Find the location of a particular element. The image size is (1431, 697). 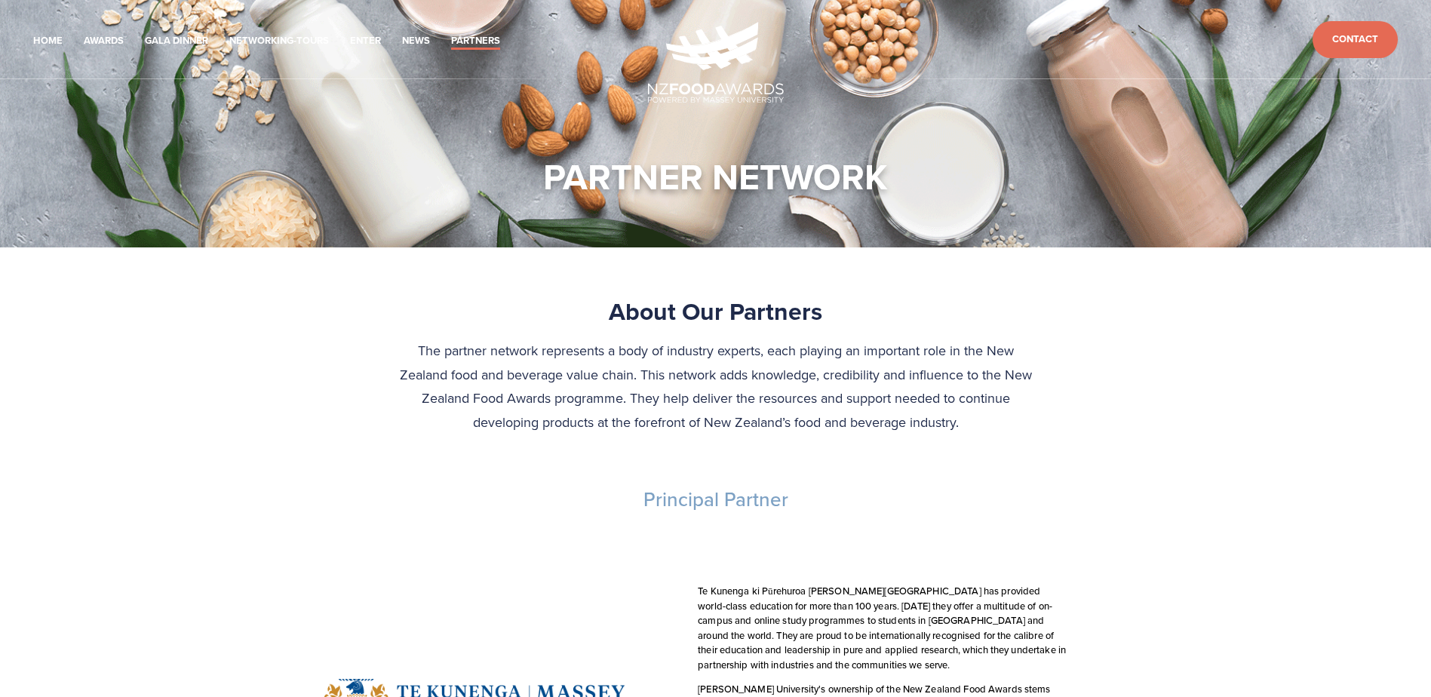

h1: PARTNER NETWORK is located at coordinates (715, 177).